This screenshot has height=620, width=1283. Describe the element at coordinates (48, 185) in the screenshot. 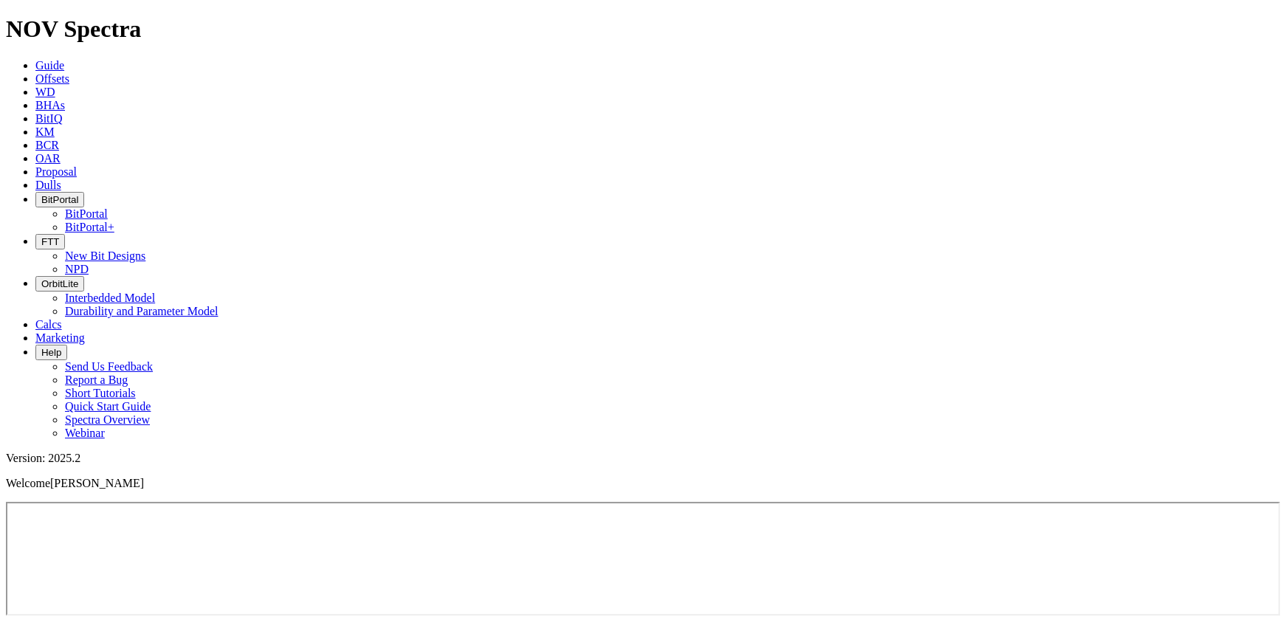

I see `span: Dulls` at that location.